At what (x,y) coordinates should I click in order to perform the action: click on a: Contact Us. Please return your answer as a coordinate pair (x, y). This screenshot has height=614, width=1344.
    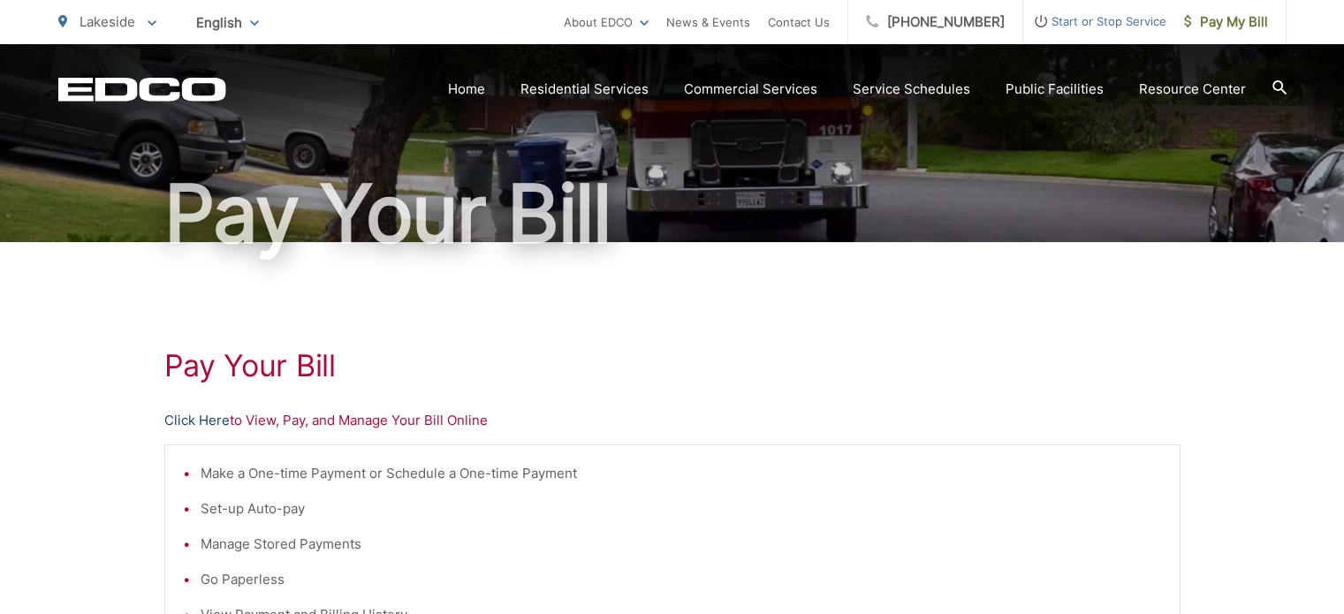
    Looking at the image, I should click on (799, 22).